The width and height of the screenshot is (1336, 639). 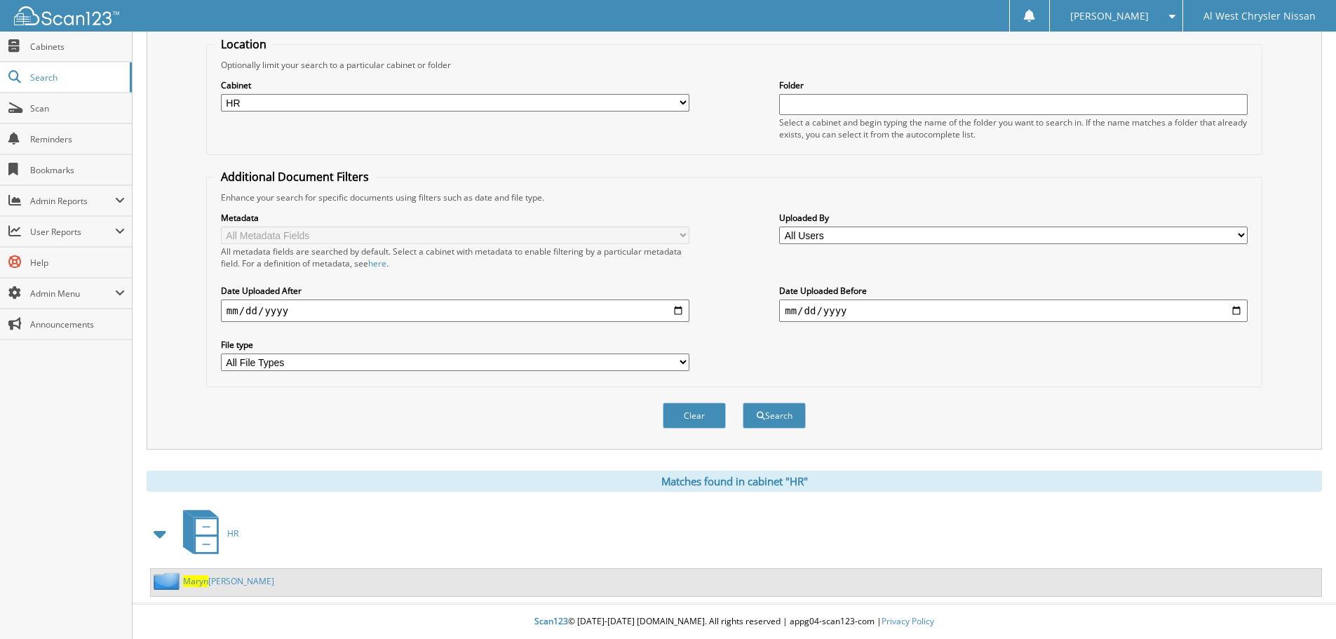 I want to click on label: File type, so click(x=455, y=344).